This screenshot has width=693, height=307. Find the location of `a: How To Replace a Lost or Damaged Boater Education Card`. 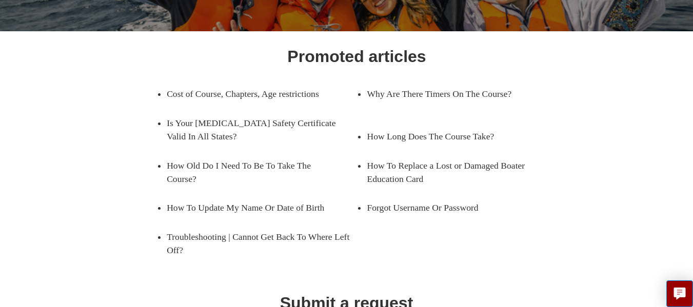

a: How To Replace a Lost or Damaged Boater Education Card is located at coordinates (462, 172).